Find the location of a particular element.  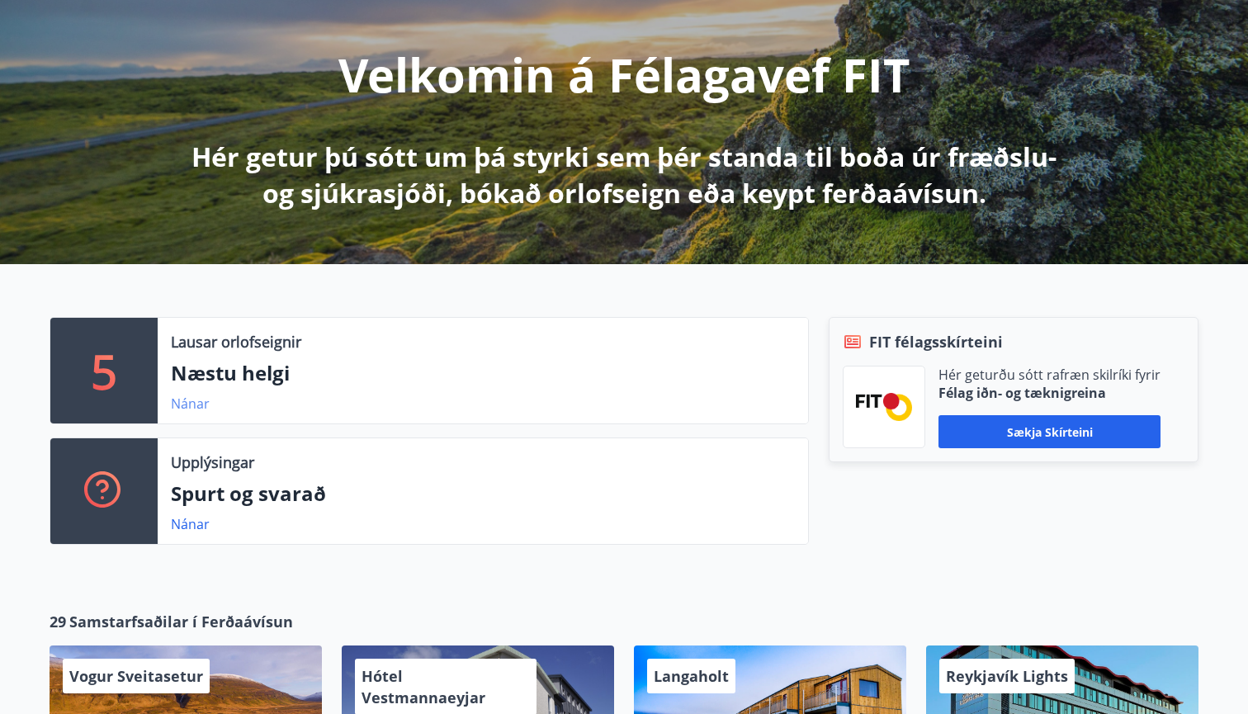

p: Félag iðn- og tæknigreina is located at coordinates (1049, 393).